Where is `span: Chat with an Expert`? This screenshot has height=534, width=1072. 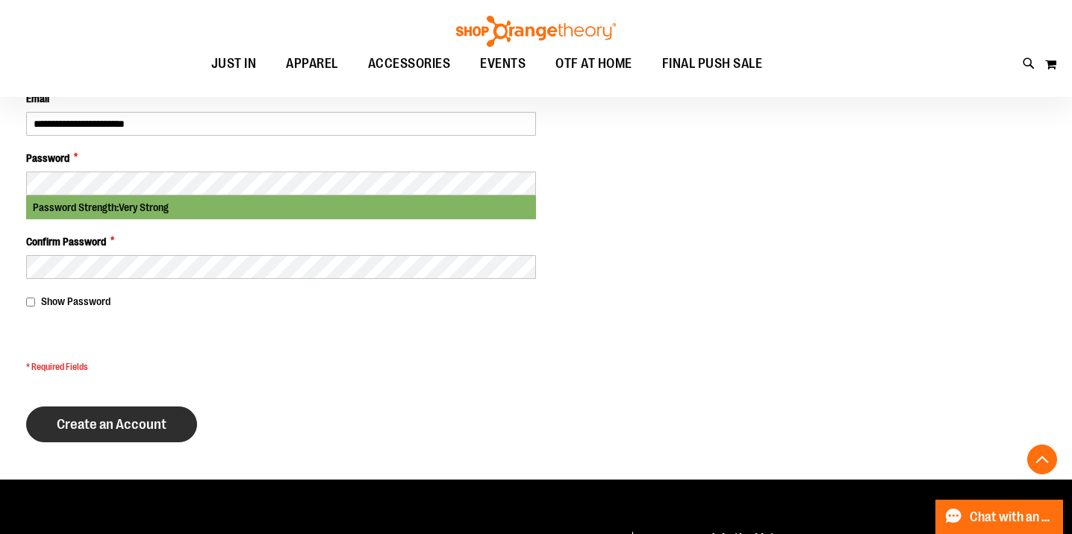
span: Chat with an Expert is located at coordinates (1011, 517).